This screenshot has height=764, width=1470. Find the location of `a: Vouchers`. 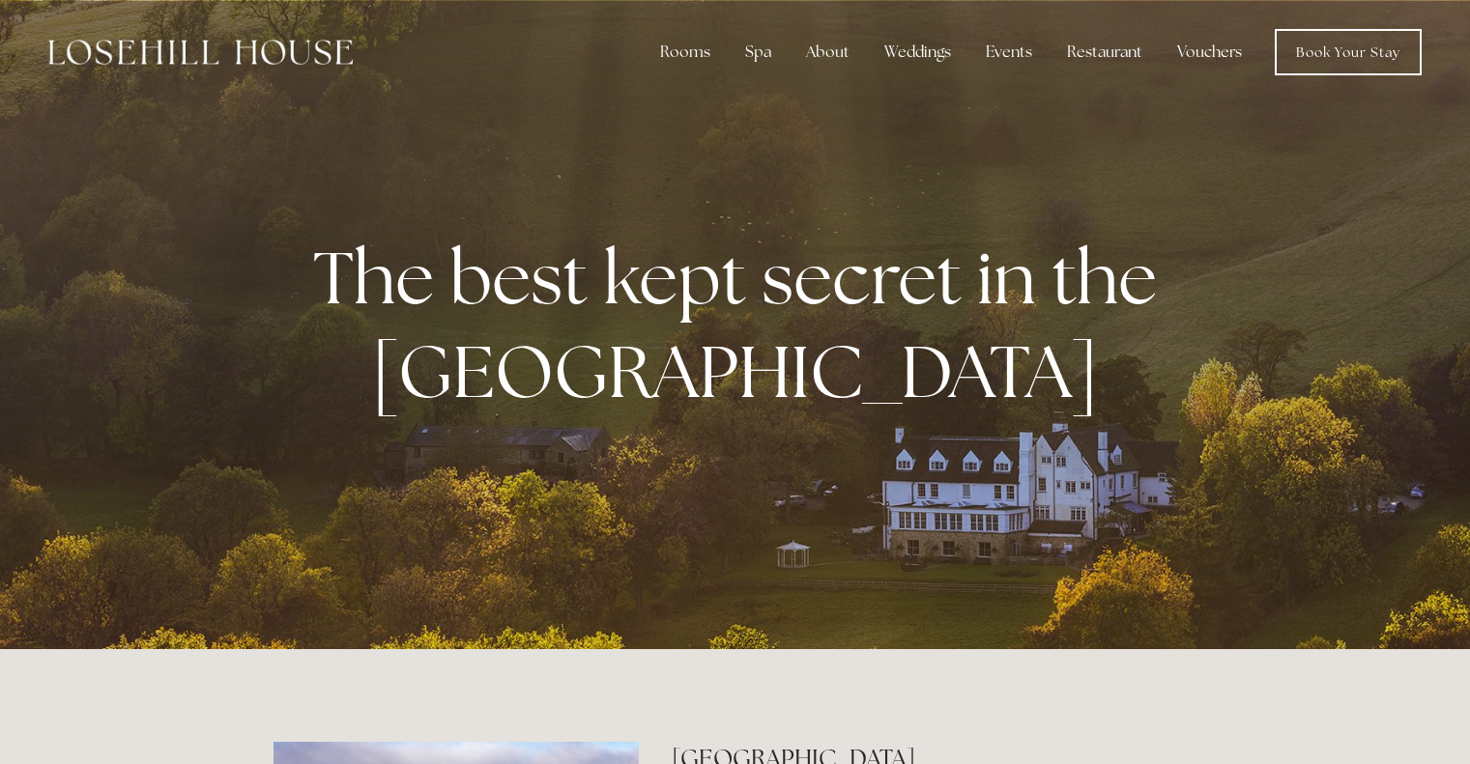

a: Vouchers is located at coordinates (1209, 52).